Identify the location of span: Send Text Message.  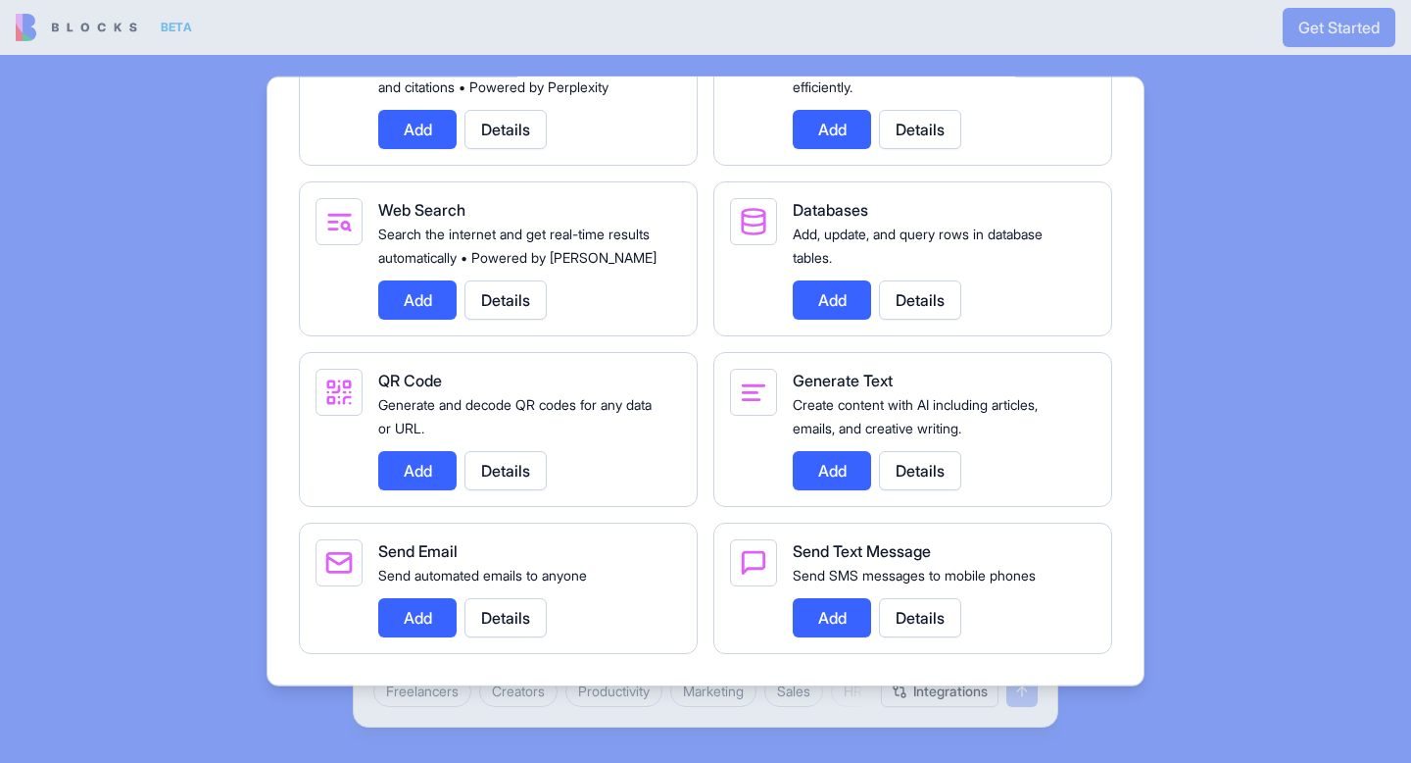
(862, 551).